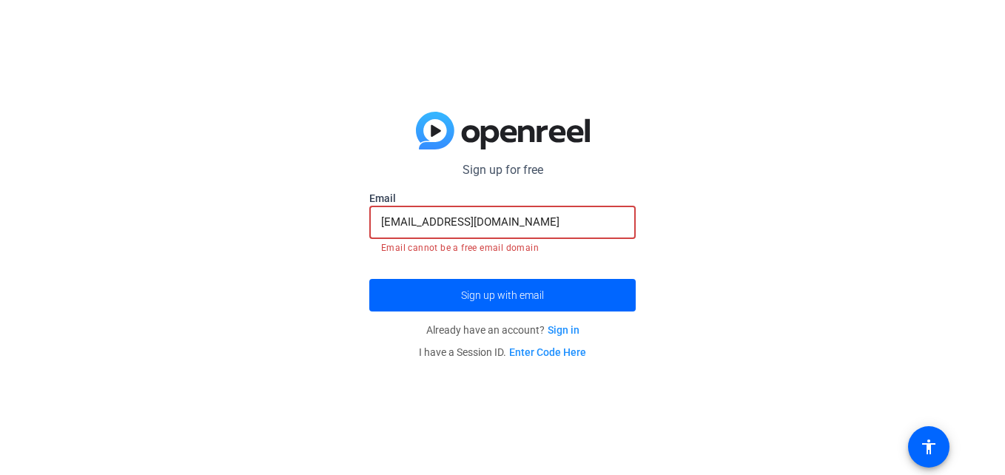 This screenshot has height=475, width=1005. I want to click on mat-error: Email cannot be a free email domain, so click(503, 247).